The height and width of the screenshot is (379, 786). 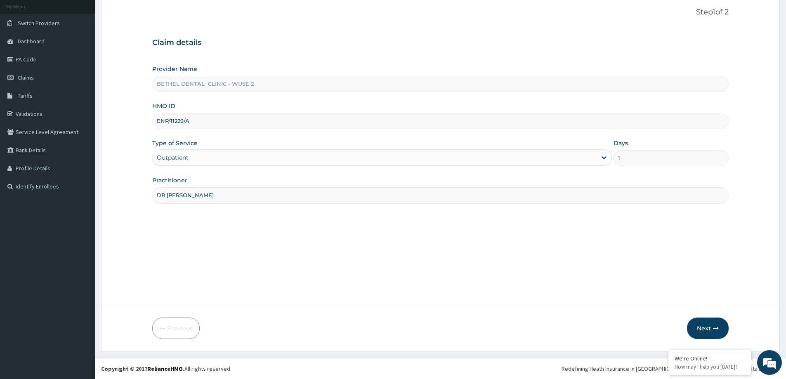 What do you see at coordinates (440, 195) in the screenshot?
I see `input: Enter Name` at bounding box center [440, 195].